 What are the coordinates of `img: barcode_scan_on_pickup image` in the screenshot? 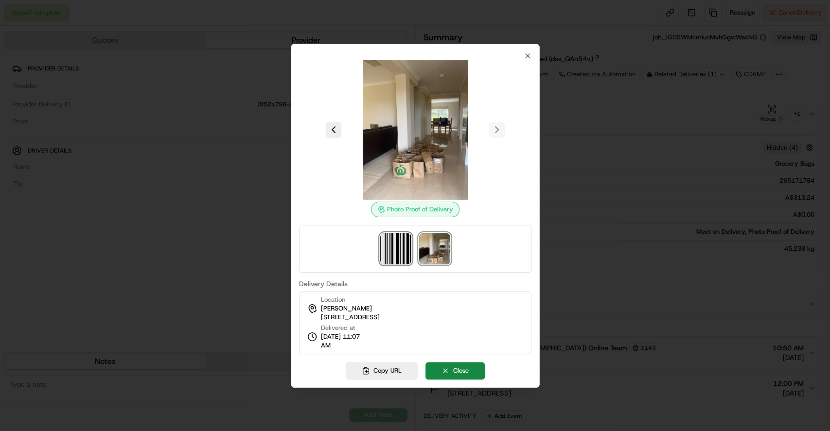 It's located at (396, 249).